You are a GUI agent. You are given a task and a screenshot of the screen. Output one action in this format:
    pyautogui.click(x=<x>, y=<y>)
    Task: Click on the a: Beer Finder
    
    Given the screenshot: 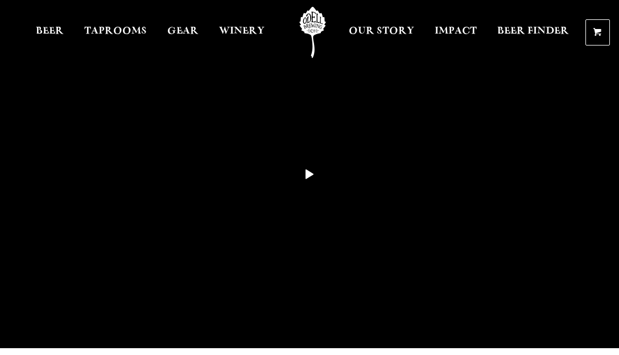 What is the action you would take?
    pyautogui.click(x=533, y=32)
    